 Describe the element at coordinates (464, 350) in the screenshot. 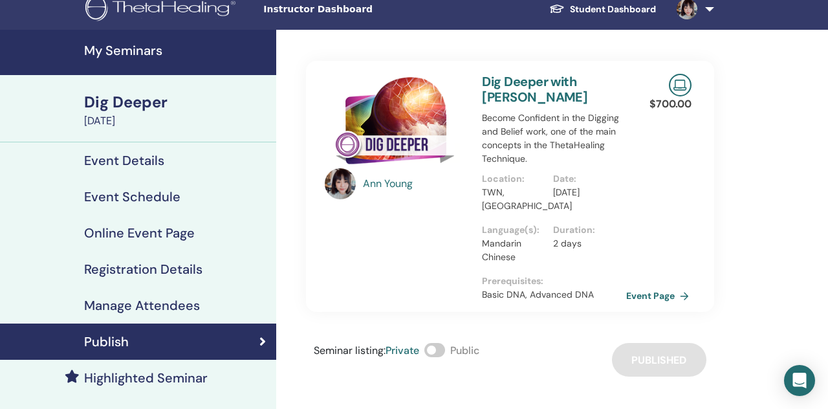

I see `span: Public` at that location.